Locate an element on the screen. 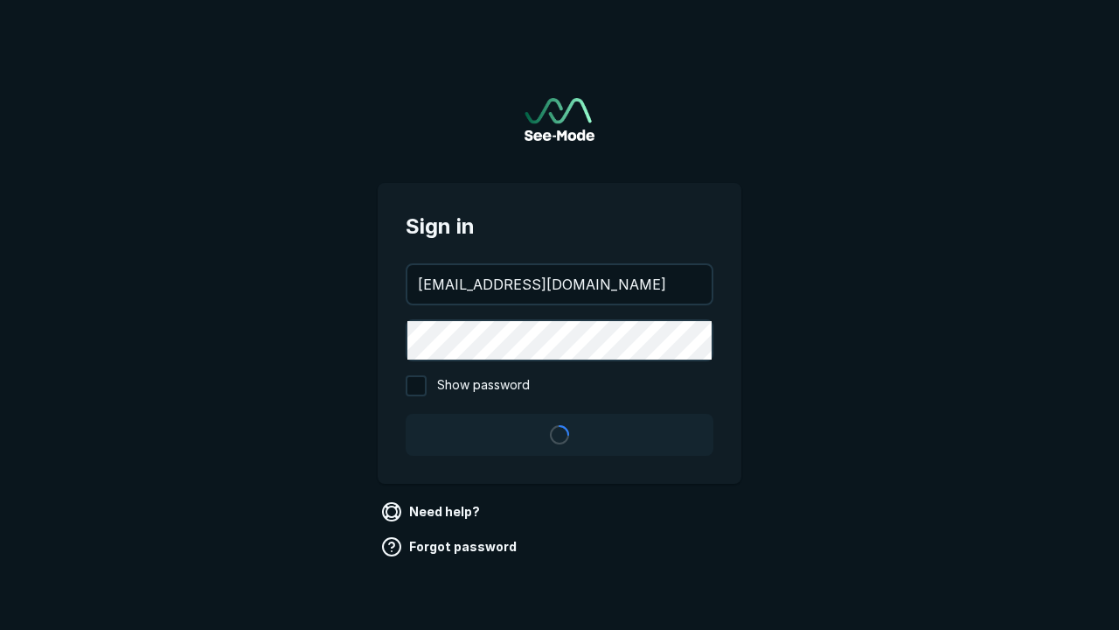 The height and width of the screenshot is (630, 1119). a: Need help? is located at coordinates (432, 512).